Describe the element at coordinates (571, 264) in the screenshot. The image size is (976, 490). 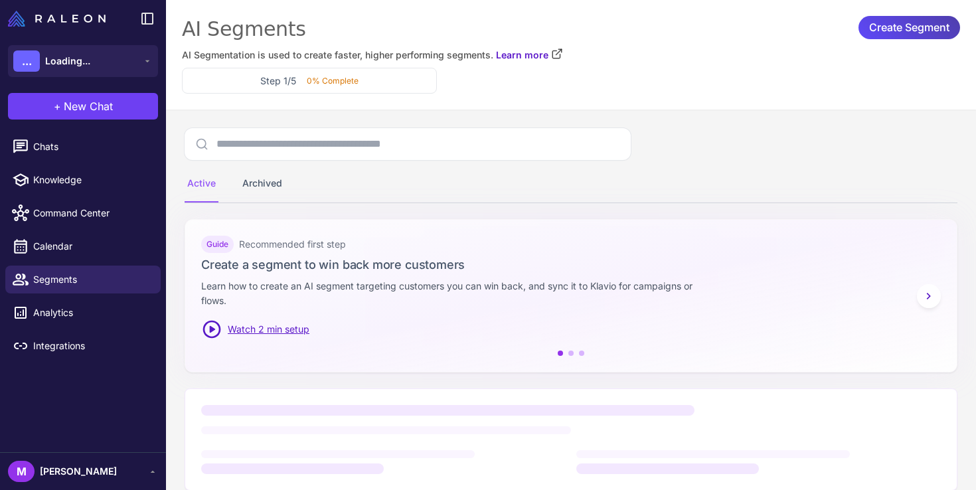
I see `h3: Create a segment to win back more customers` at that location.